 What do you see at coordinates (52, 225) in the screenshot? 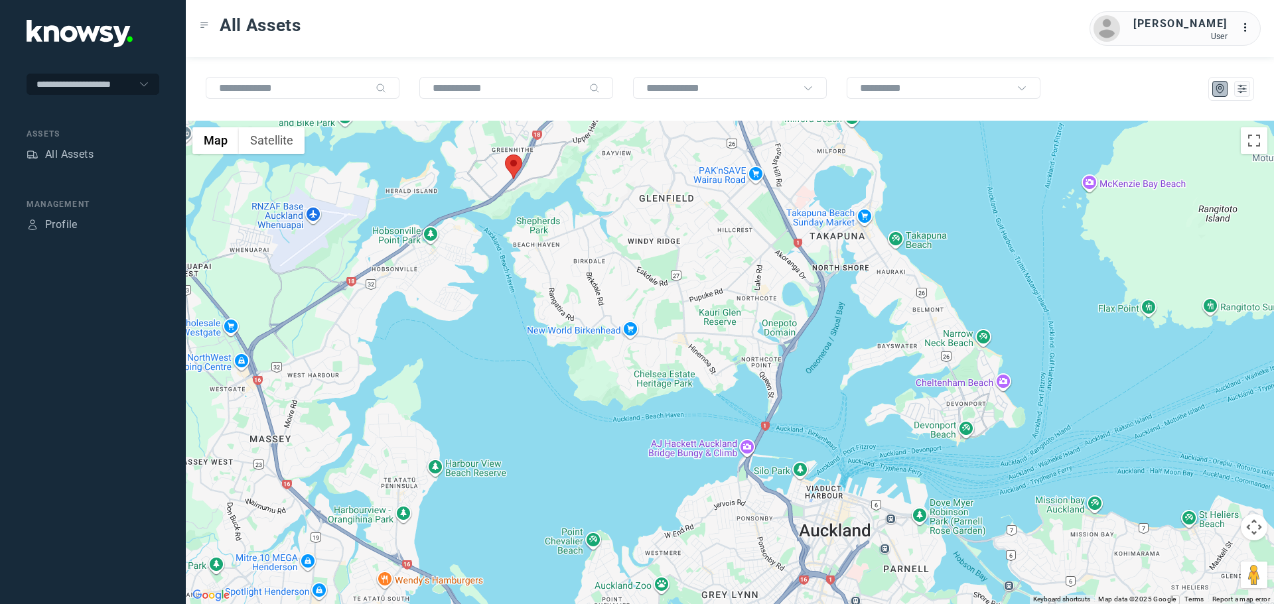
I see `a: ProfileProfile` at bounding box center [52, 225].